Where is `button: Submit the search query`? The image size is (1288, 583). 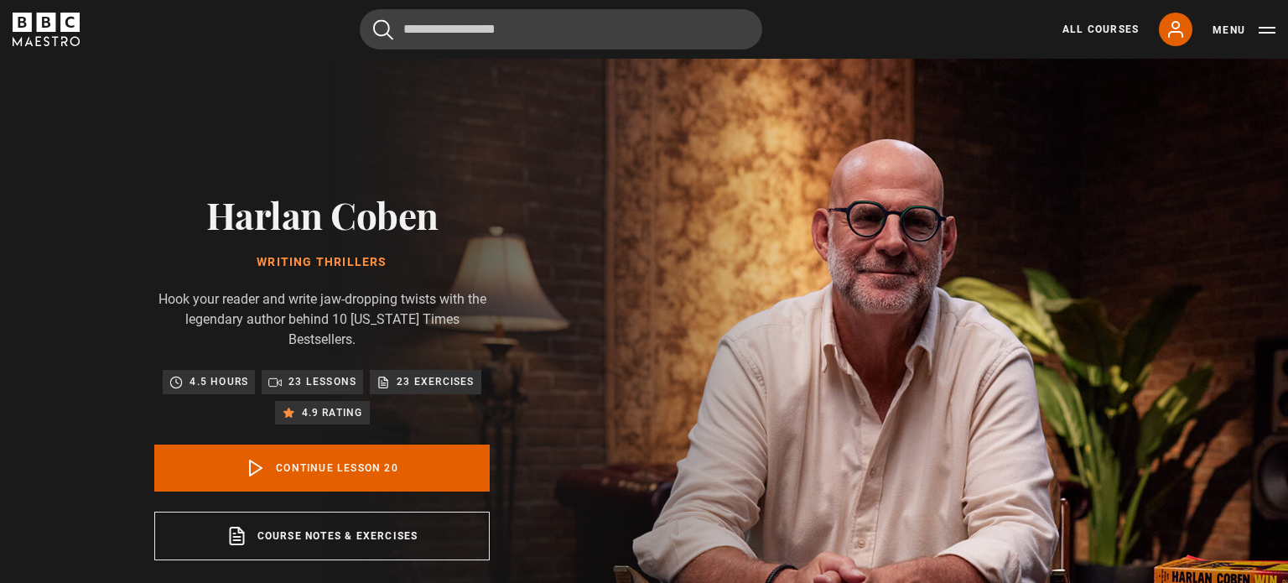
button: Submit the search query is located at coordinates (383, 29).